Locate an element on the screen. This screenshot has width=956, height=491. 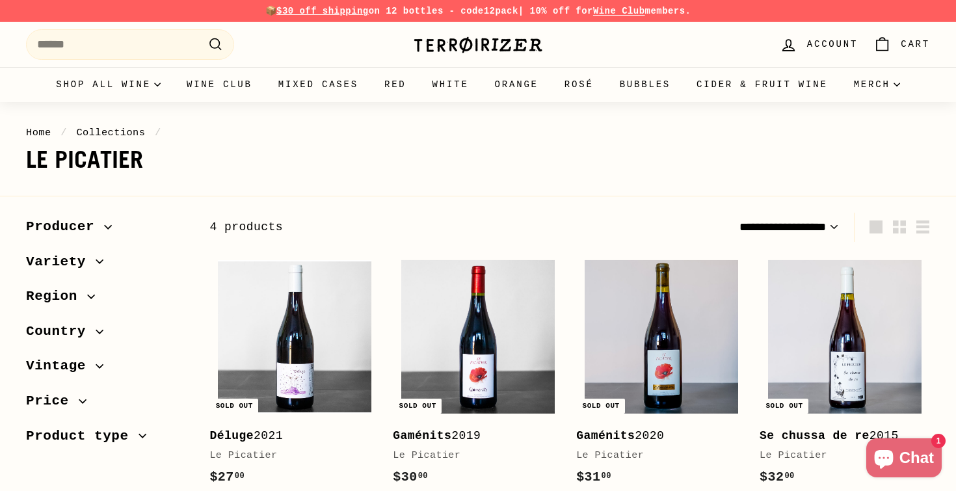
a: Home is located at coordinates (38, 133).